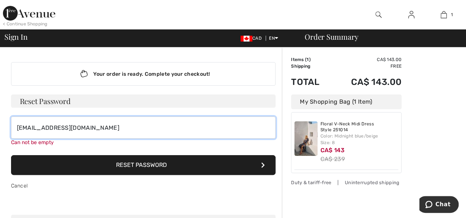  I want to click on a: 1, so click(443, 15).